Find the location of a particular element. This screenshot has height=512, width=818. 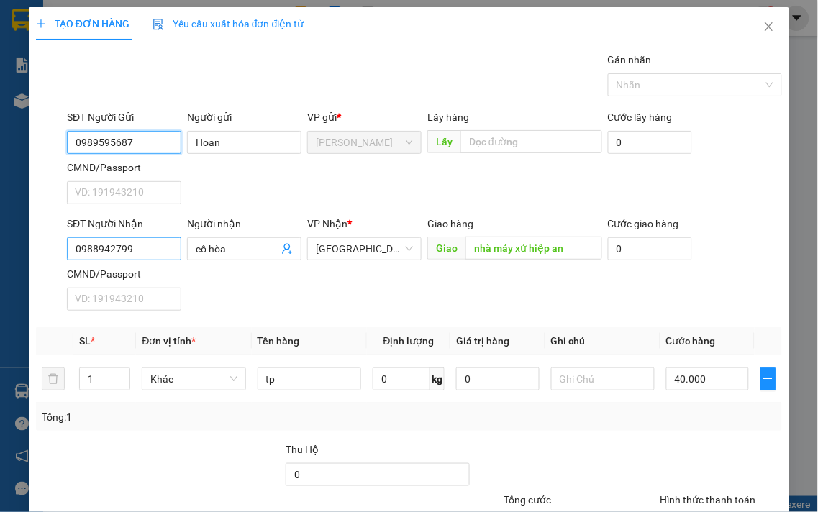

button: delete is located at coordinates (53, 379).